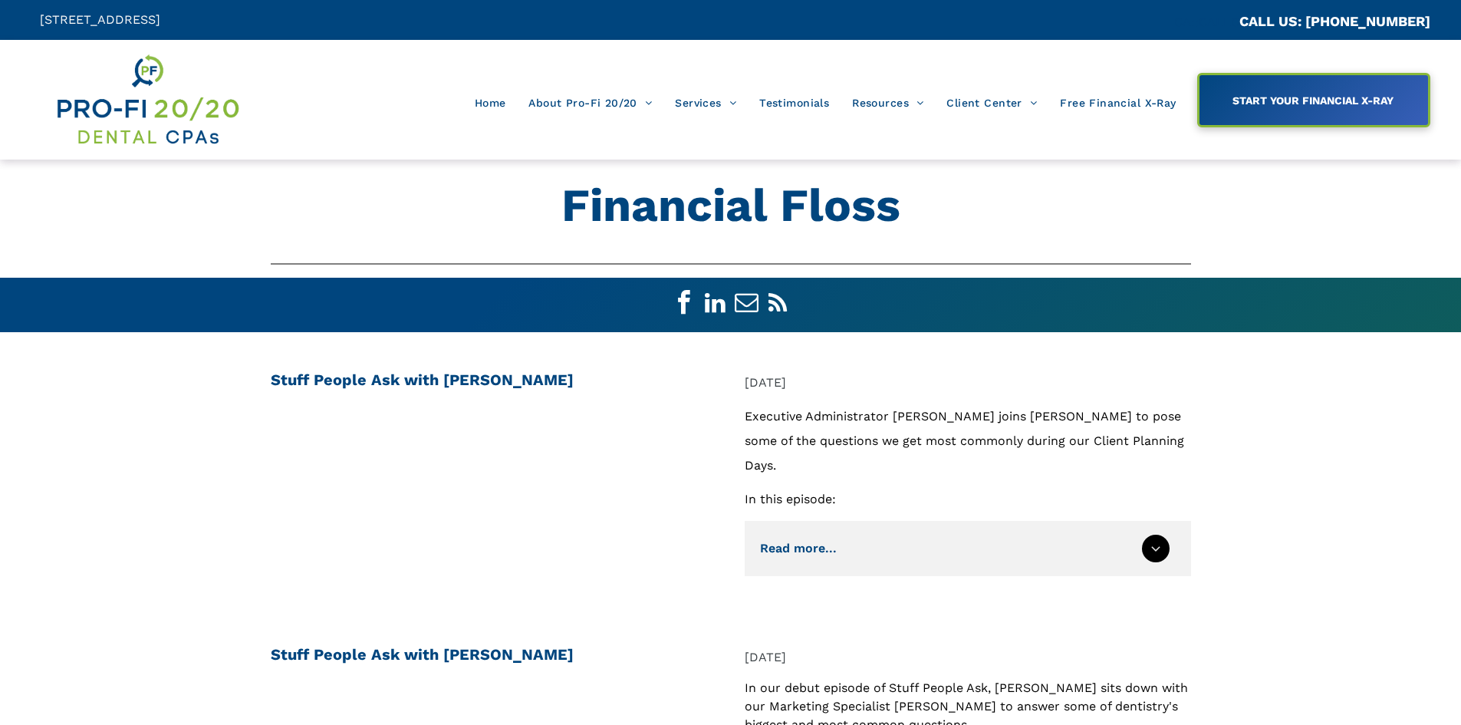 This screenshot has width=1461, height=725. Describe the element at coordinates (799, 548) in the screenshot. I see `div: Read more...` at that location.